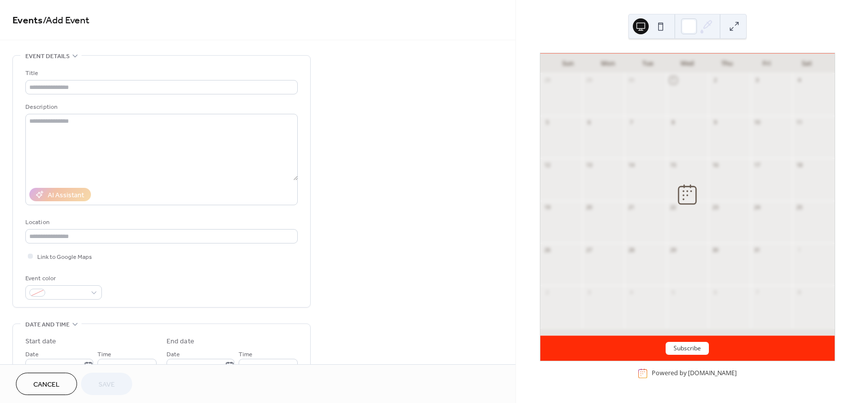 The image size is (859, 403). Describe the element at coordinates (673, 207) in the screenshot. I see `div: 22` at that location.